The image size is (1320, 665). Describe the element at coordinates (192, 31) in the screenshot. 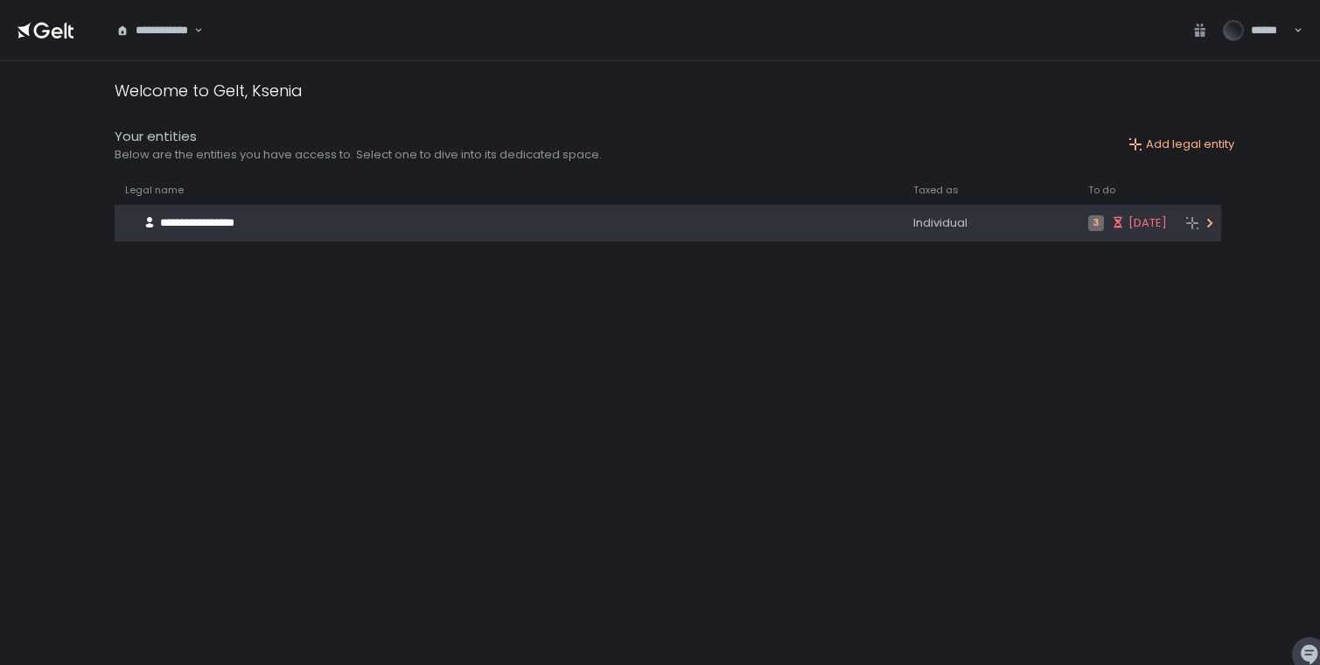

I see `input: Search for option` at that location.